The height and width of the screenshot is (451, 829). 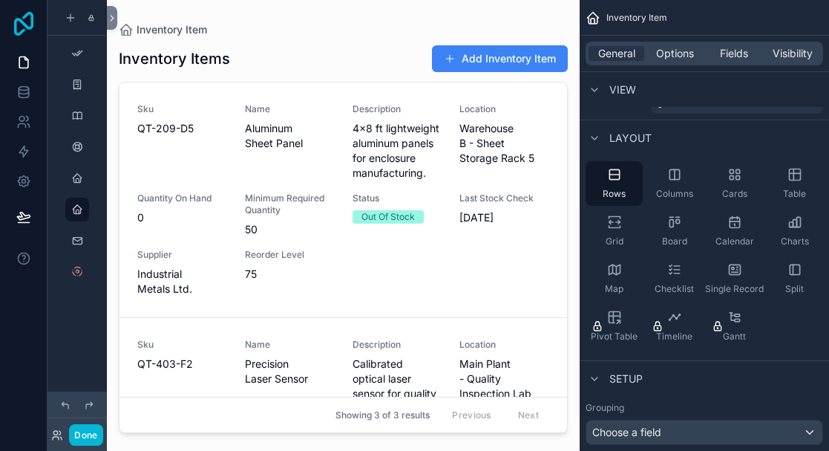 What do you see at coordinates (705, 432) in the screenshot?
I see `button: Choose a field` at bounding box center [705, 432].